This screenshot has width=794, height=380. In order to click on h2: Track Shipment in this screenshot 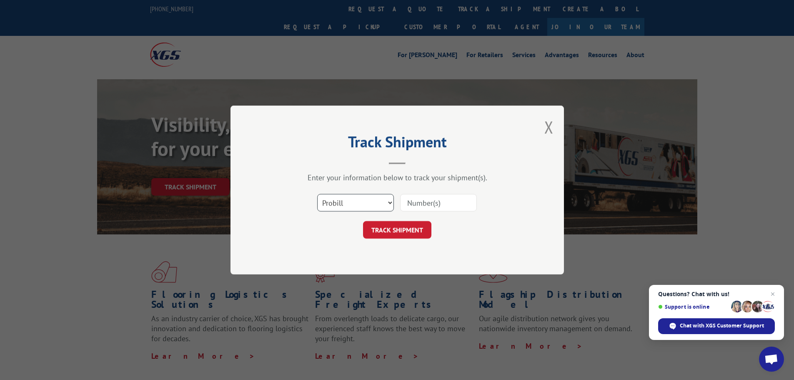, I will do `click(397, 144)`.